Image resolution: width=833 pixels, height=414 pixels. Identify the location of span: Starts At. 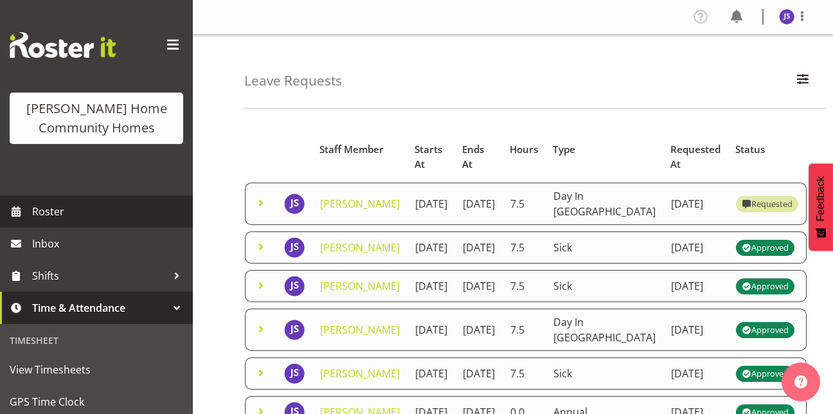
(431, 157).